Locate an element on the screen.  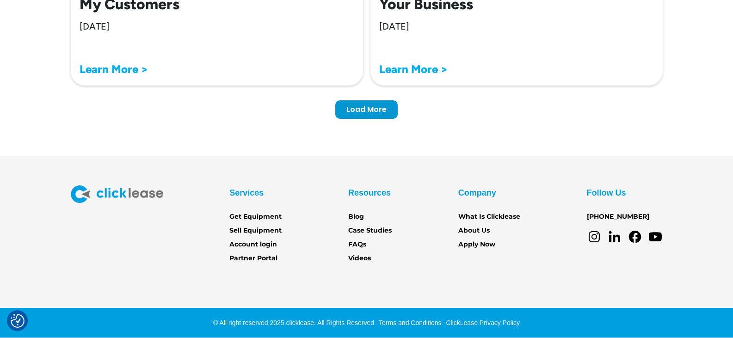
a: Account login is located at coordinates (253, 245).